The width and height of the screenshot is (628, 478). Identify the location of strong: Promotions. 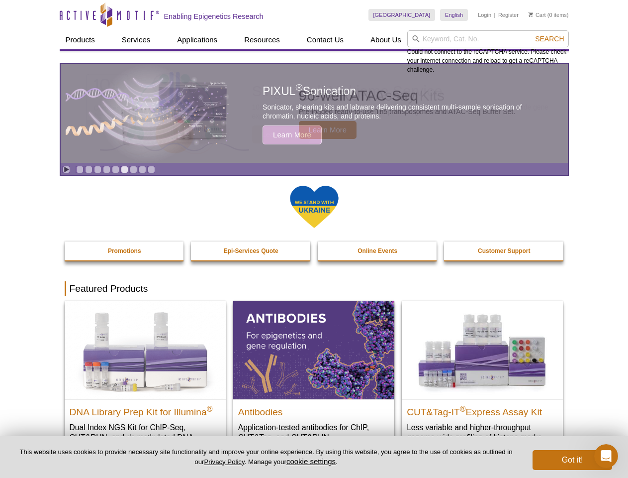
(124, 251).